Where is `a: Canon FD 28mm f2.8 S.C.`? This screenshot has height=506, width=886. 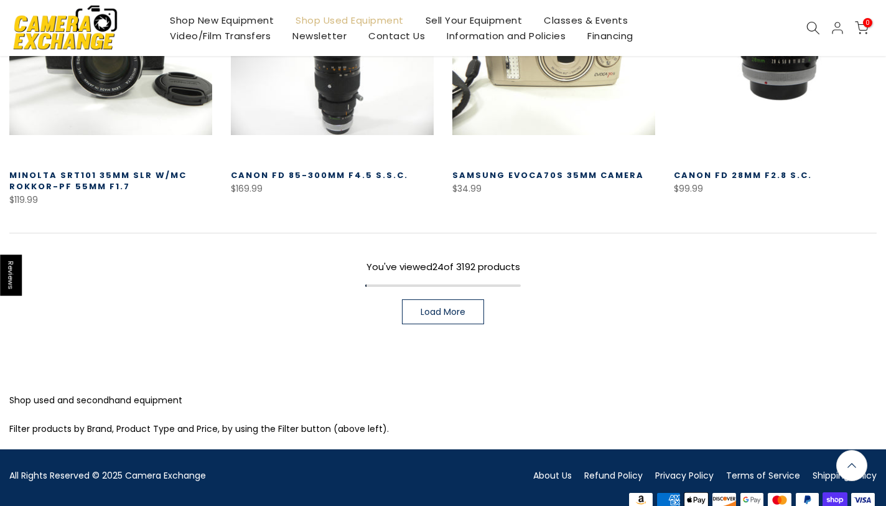
a: Canon FD 28mm f2.8 S.C. is located at coordinates (743, 175).